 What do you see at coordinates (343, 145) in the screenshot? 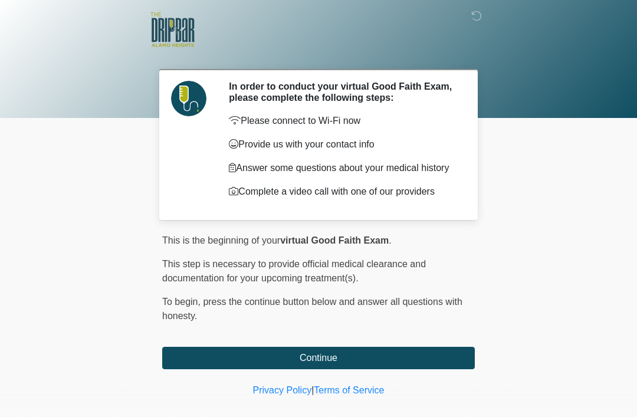
I see `p: Provide us with your contact info` at bounding box center [343, 145].